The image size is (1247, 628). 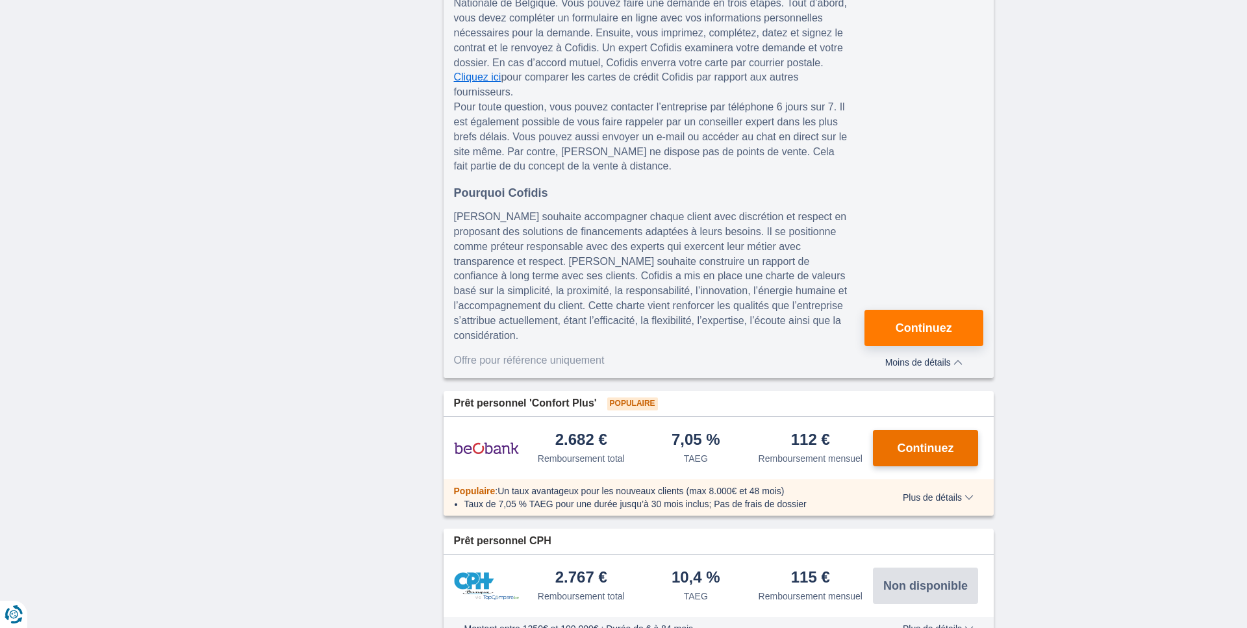 What do you see at coordinates (501, 193) in the screenshot?
I see `b: Pourquoi Cofidis` at bounding box center [501, 193].